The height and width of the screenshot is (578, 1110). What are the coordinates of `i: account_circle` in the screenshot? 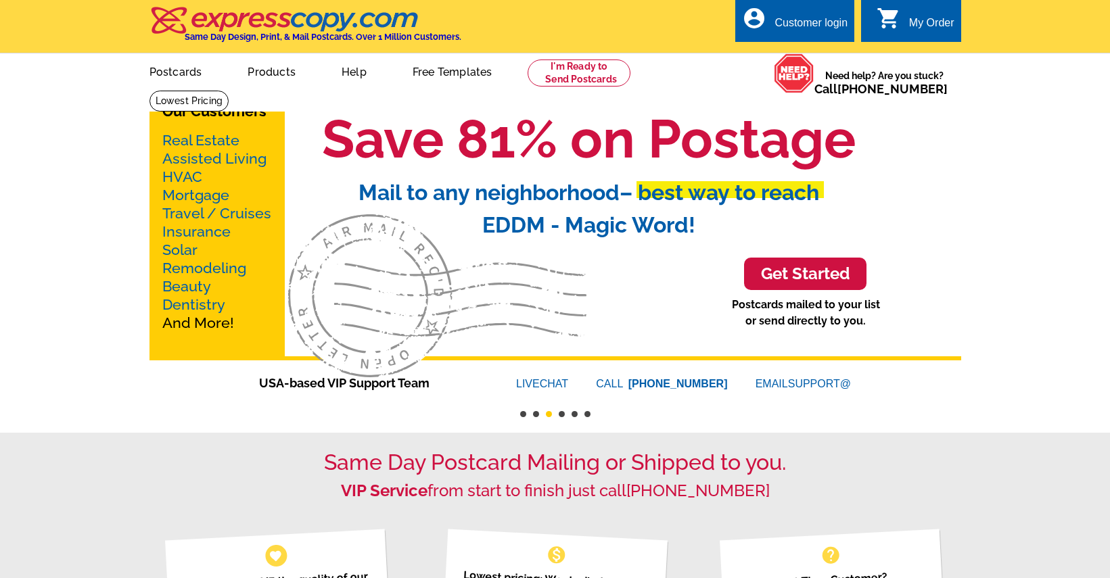 It's located at (754, 18).